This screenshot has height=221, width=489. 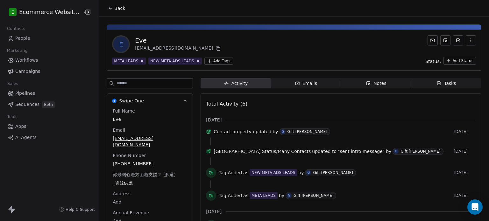 What do you see at coordinates (150, 183) in the screenshot?
I see `span: _貨源供應` at bounding box center [150, 183].